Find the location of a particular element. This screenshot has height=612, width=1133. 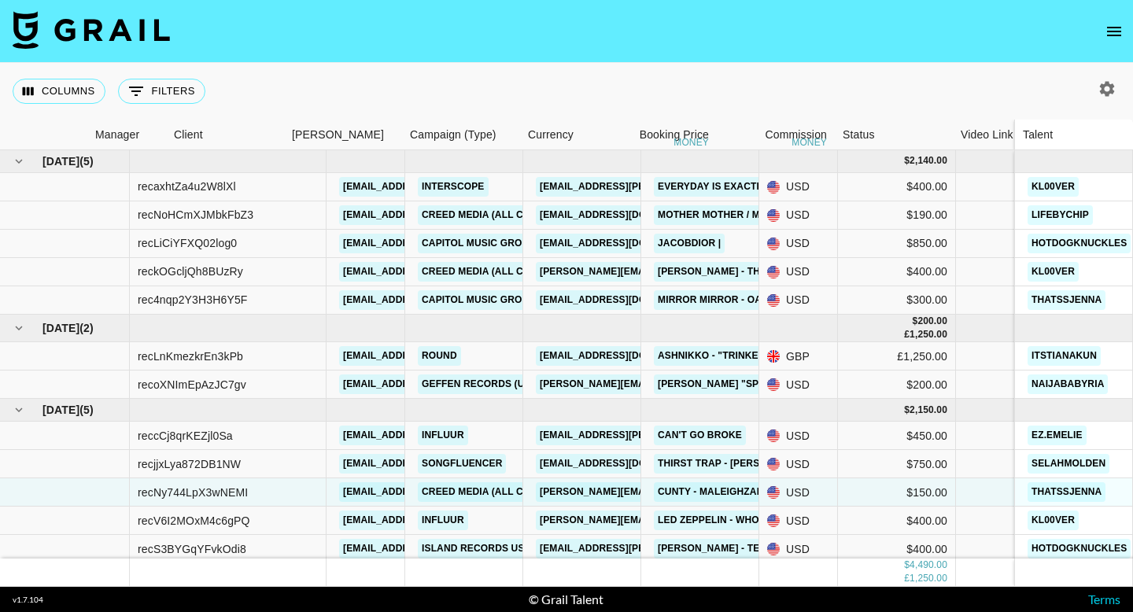

div: recV6I2MOxM4c6gPQ is located at coordinates (194, 521).